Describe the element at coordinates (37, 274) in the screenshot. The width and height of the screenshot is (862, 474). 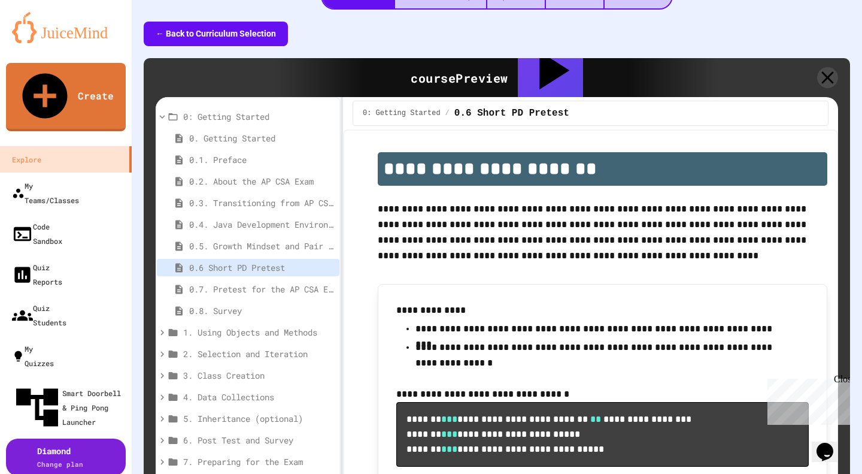
I see `div: Quiz Reports` at that location.